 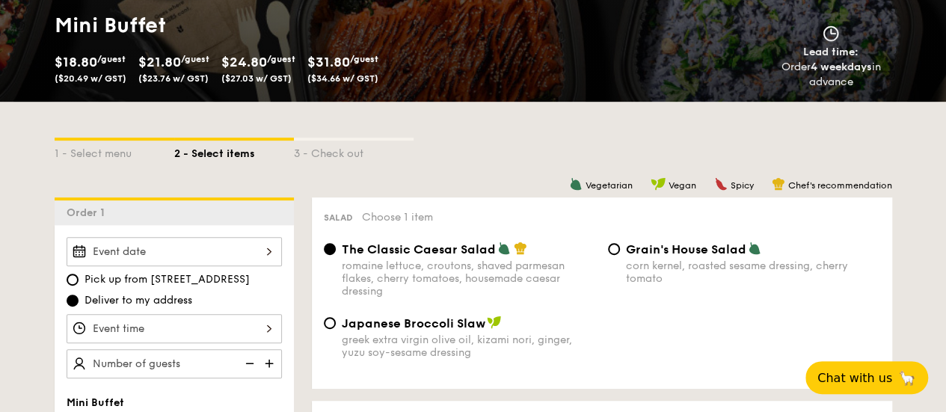 I want to click on input: Event time, so click(x=174, y=328).